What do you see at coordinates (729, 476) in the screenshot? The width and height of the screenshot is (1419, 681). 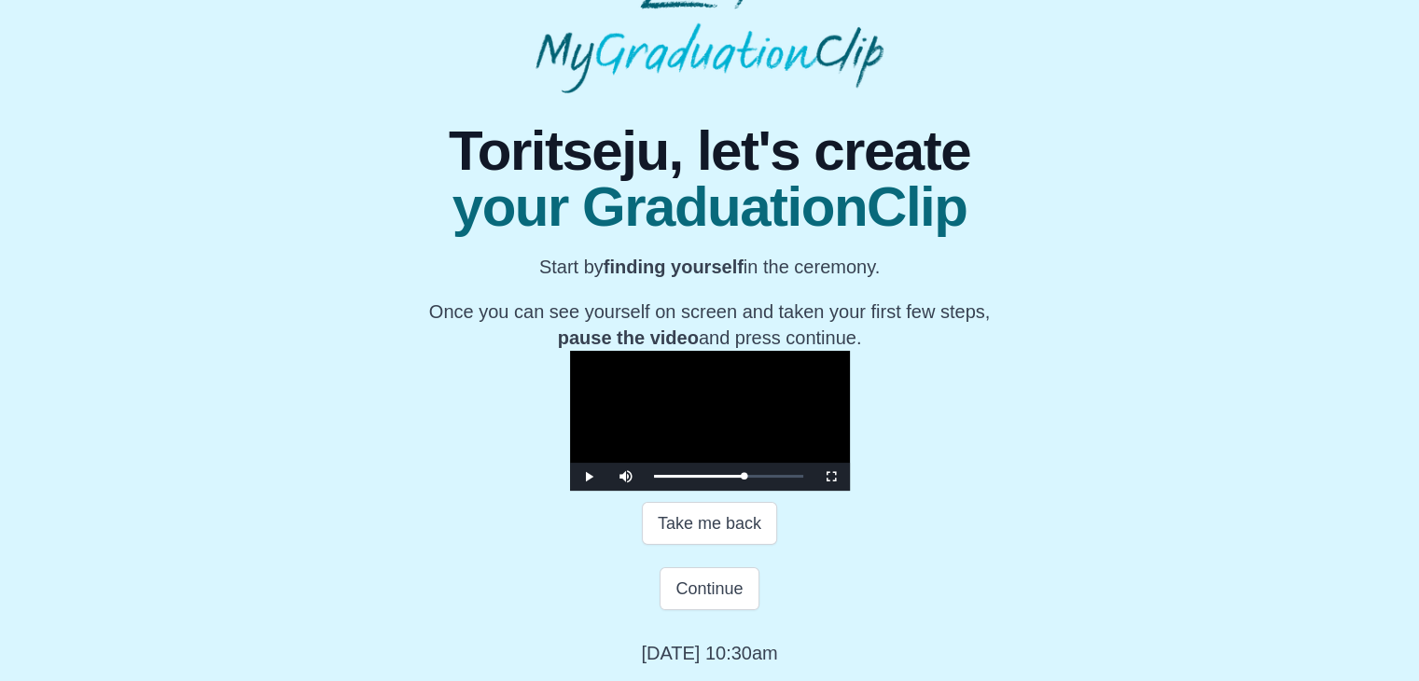 I see `div: Progress Bar` at bounding box center [729, 476].